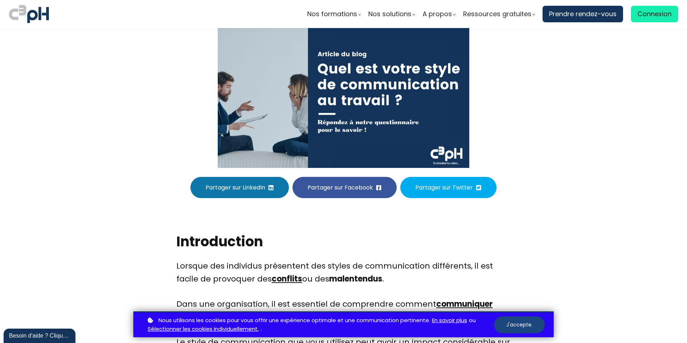  Describe the element at coordinates (583, 14) in the screenshot. I see `span: Prendre rendez-vous` at that location.